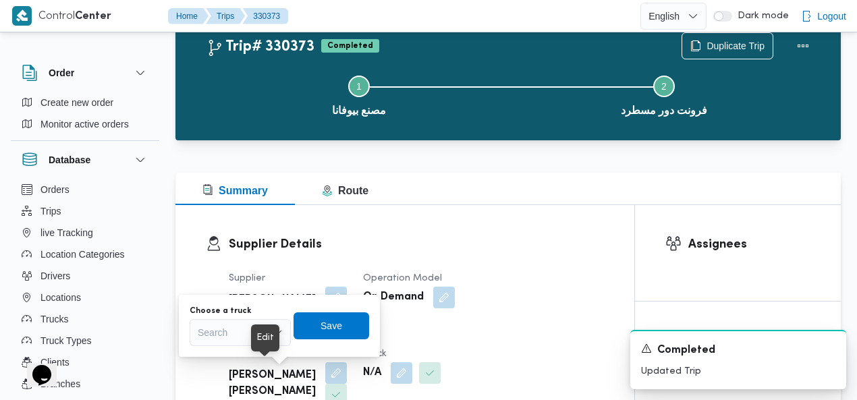  Describe the element at coordinates (749, 244) in the screenshot. I see `h3: Assignees` at that location.